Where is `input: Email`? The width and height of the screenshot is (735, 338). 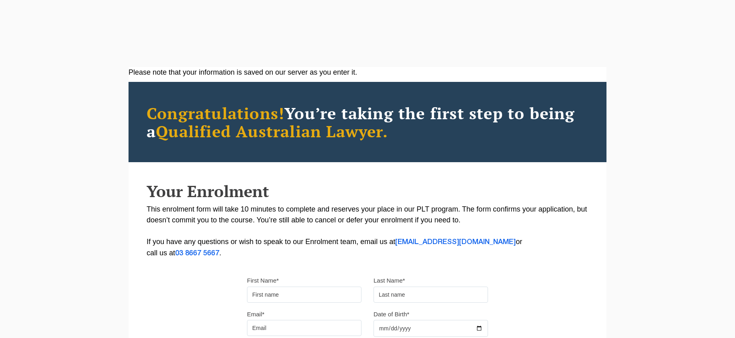 input: Email is located at coordinates (304, 328).